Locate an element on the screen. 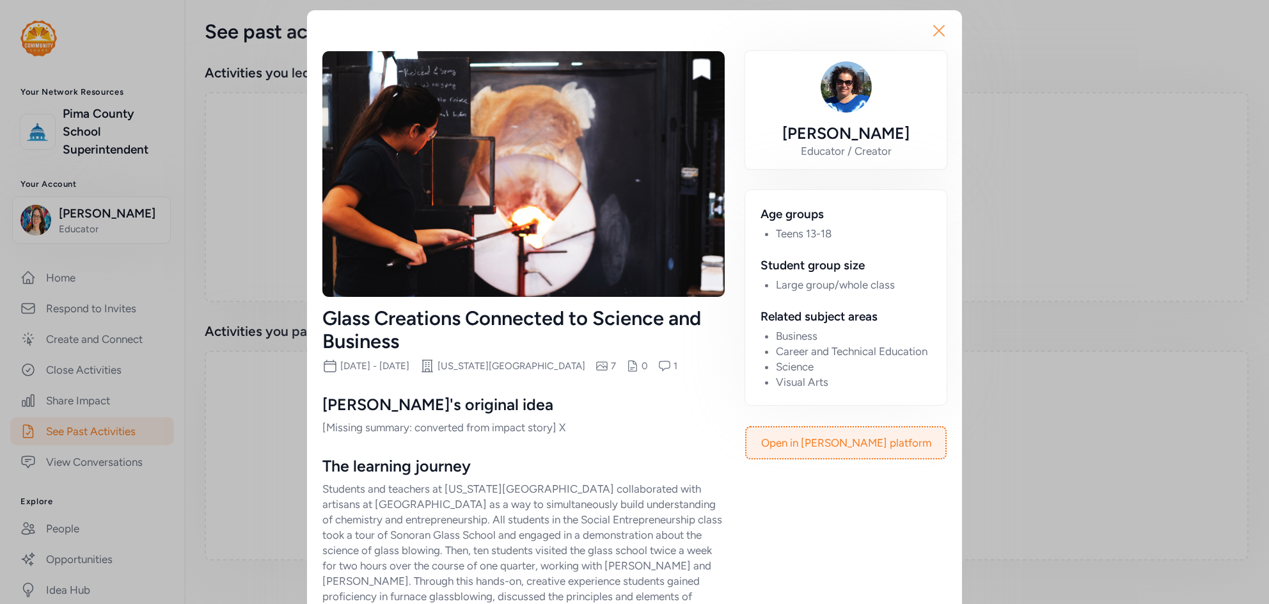  div: Educator / Creator is located at coordinates (846, 151).